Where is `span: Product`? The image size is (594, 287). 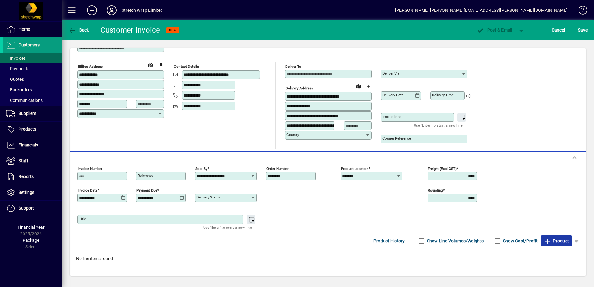
span: Product is located at coordinates (556, 241).